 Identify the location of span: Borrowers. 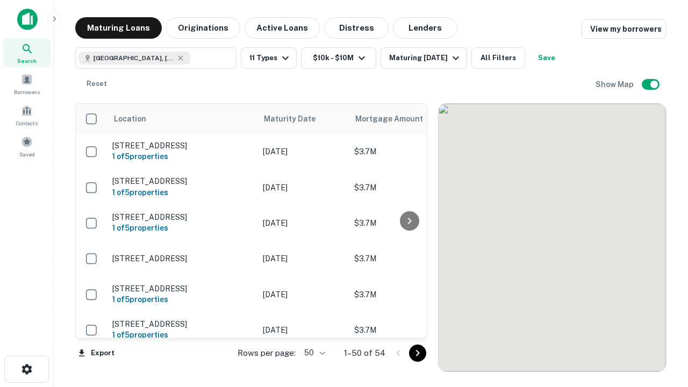
(27, 92).